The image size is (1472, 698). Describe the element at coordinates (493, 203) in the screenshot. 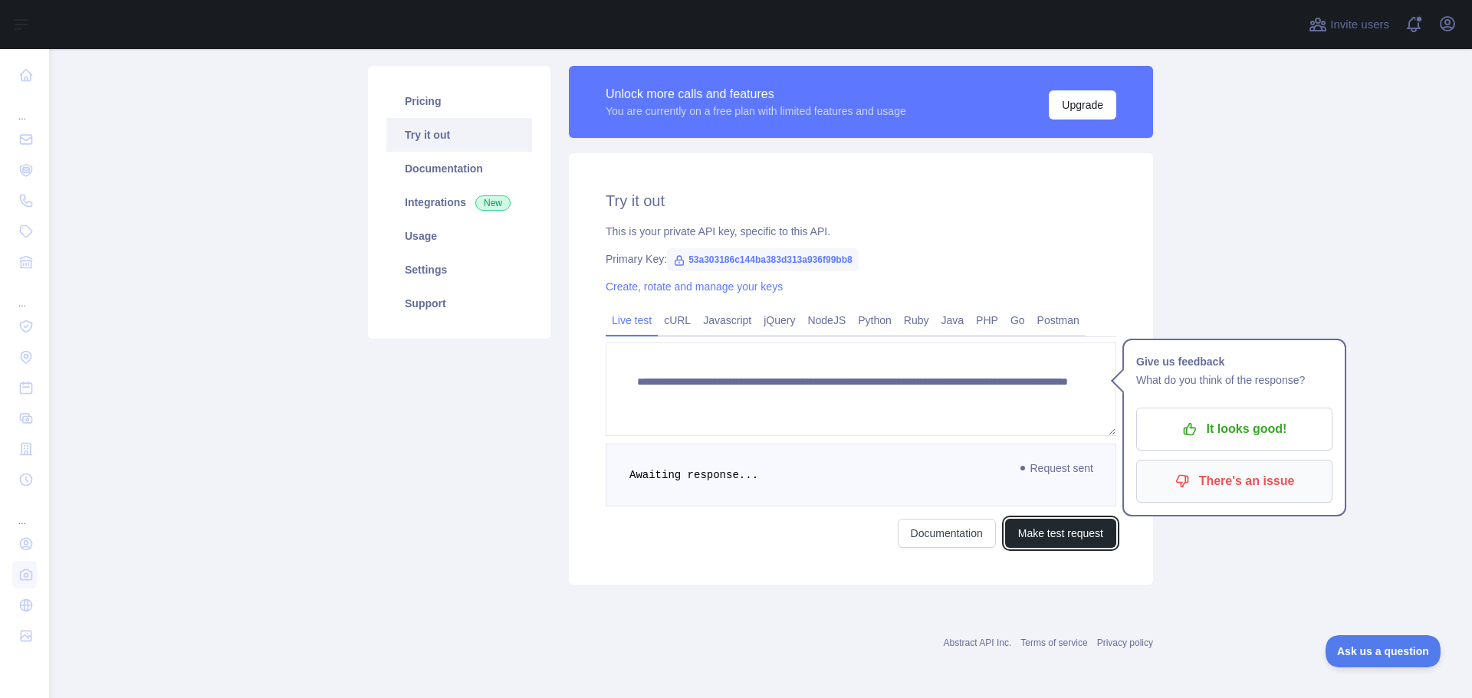

I see `span: New` at that location.